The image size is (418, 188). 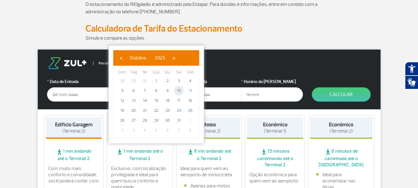 What do you see at coordinates (134, 101) in the screenshot?
I see `span: 13` at bounding box center [134, 101].